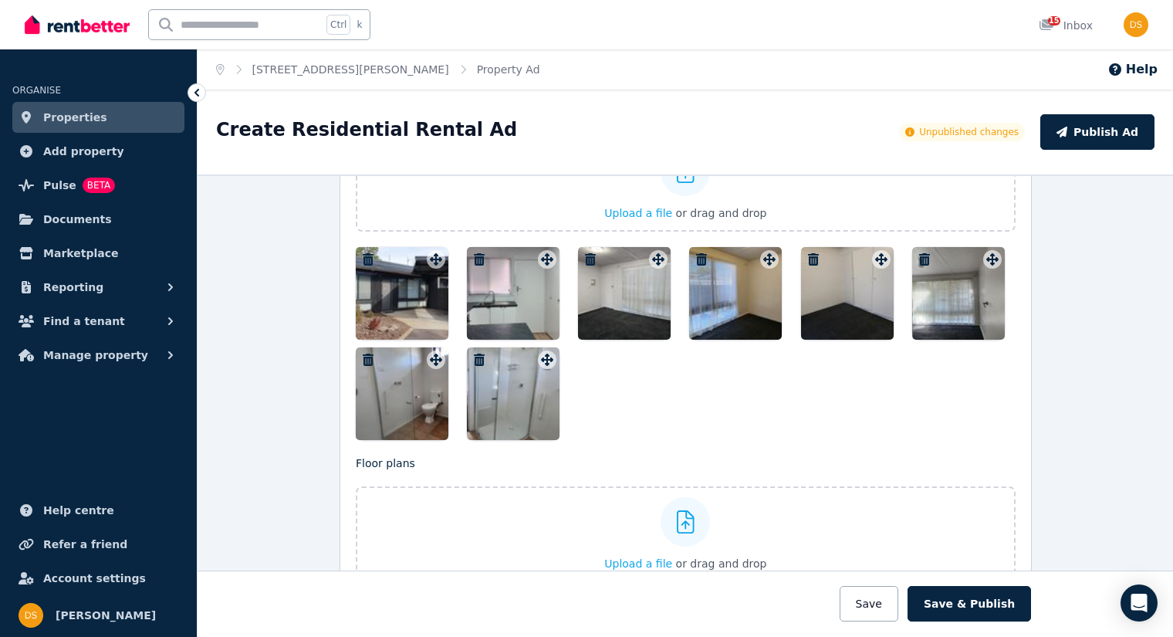 The image size is (1173, 637). What do you see at coordinates (98, 287) in the screenshot?
I see `button: Reporting` at bounding box center [98, 287].